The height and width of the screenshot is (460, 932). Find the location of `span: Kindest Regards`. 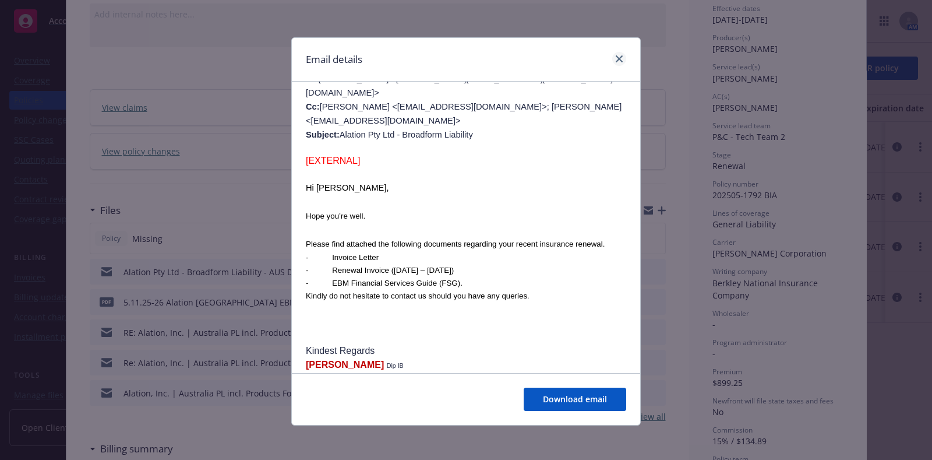

span: Kindest Regards is located at coordinates (340, 350).